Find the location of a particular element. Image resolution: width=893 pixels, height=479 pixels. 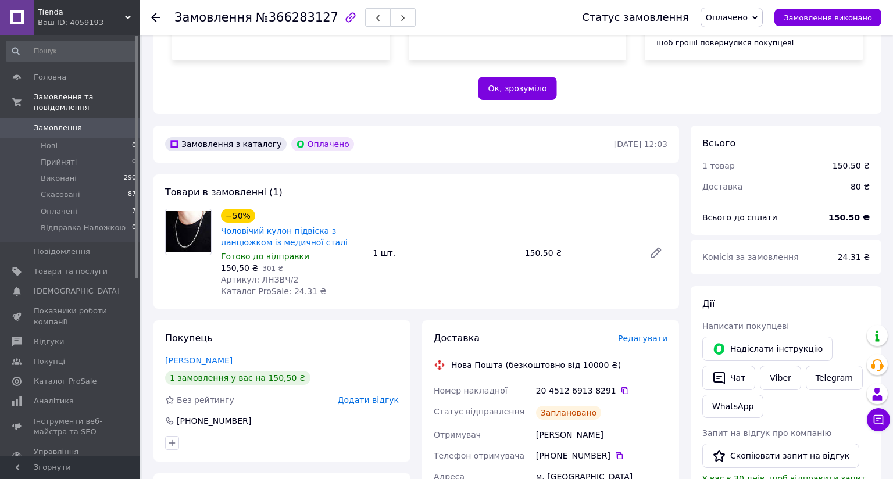

span: Написати покупцеві is located at coordinates (745, 326).